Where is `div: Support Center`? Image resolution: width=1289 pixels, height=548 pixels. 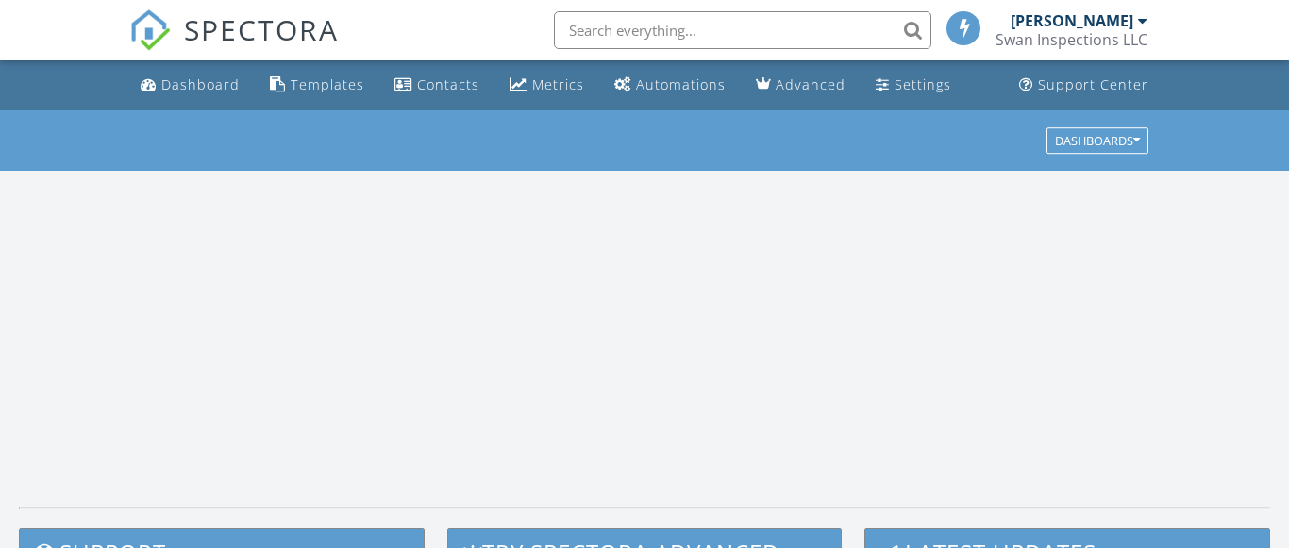
div: Support Center is located at coordinates (1093, 84).